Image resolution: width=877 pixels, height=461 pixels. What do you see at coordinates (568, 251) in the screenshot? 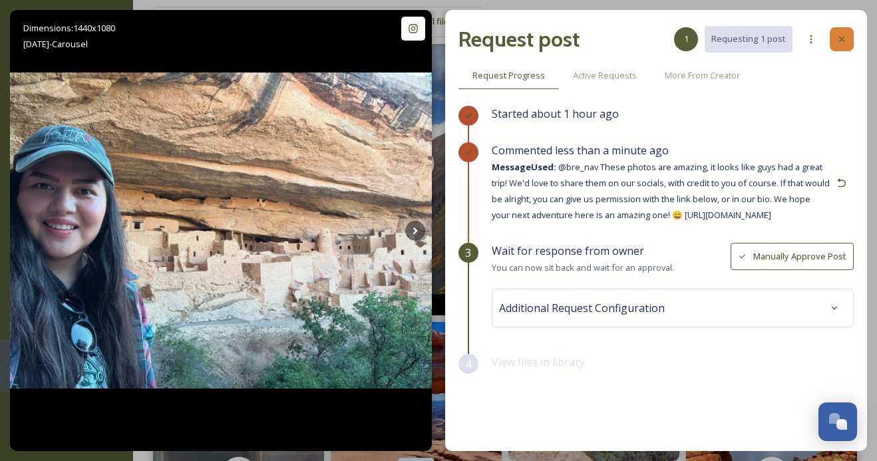
I see `span: Wait for response from owner` at bounding box center [568, 251].